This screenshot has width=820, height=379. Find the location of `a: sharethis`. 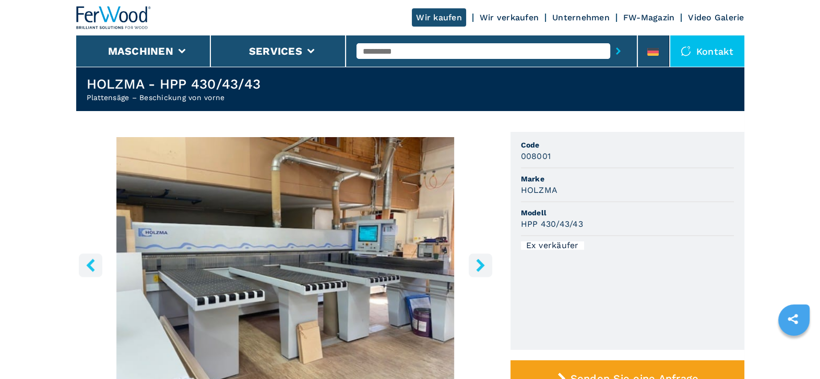

a: sharethis is located at coordinates (793, 319).